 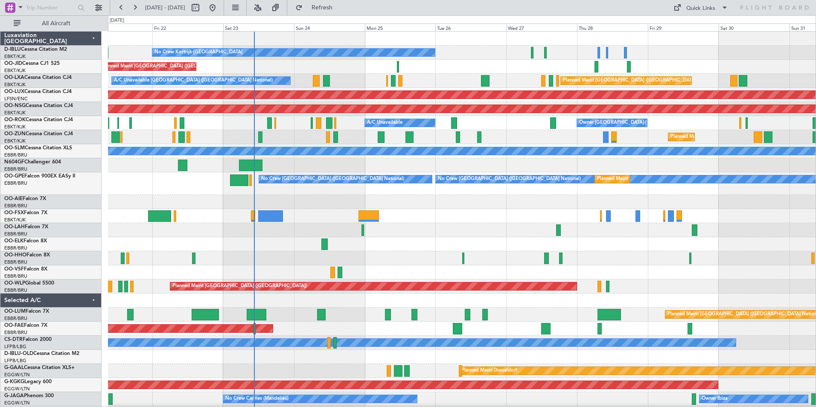 What do you see at coordinates (470, 27) in the screenshot?
I see `div: Tue 26` at bounding box center [470, 27].